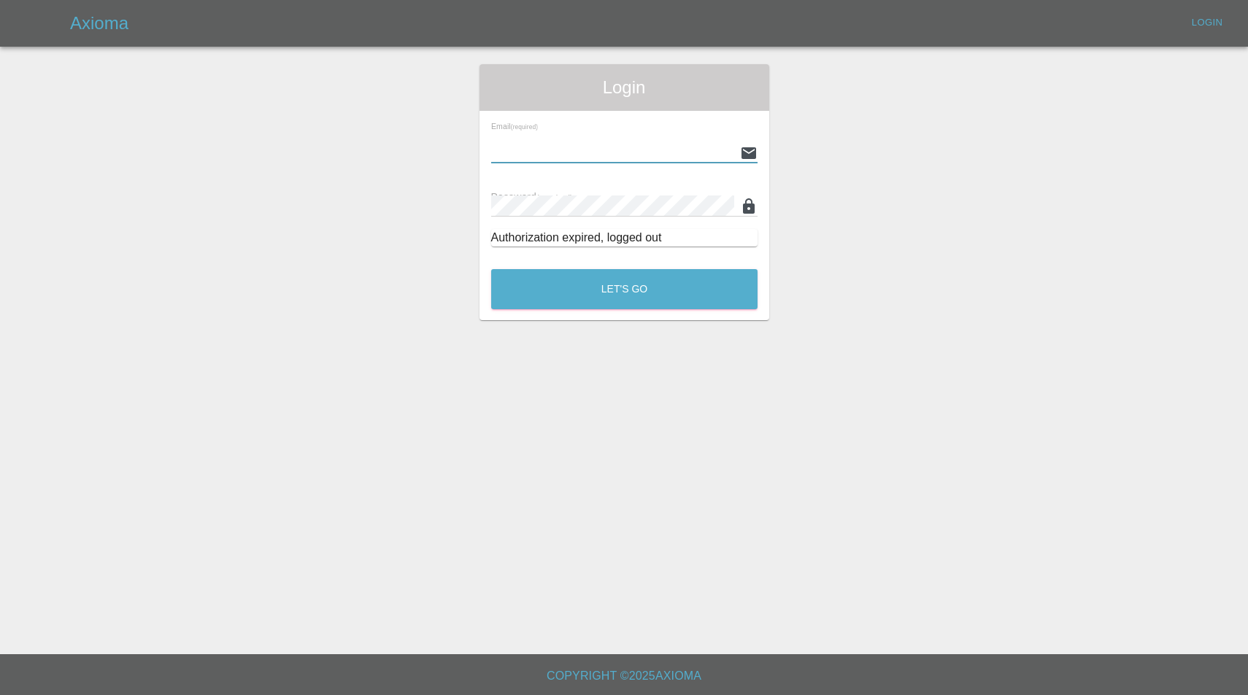 This screenshot has height=695, width=1248. What do you see at coordinates (624, 88) in the screenshot?
I see `span: Login` at bounding box center [624, 88].